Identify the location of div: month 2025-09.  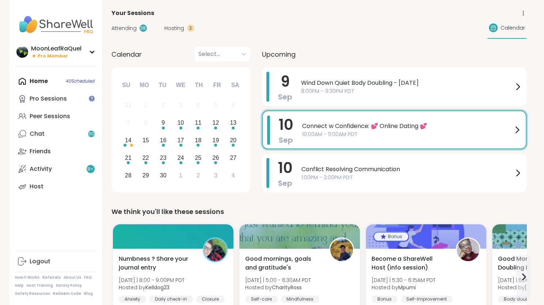
(181, 140).